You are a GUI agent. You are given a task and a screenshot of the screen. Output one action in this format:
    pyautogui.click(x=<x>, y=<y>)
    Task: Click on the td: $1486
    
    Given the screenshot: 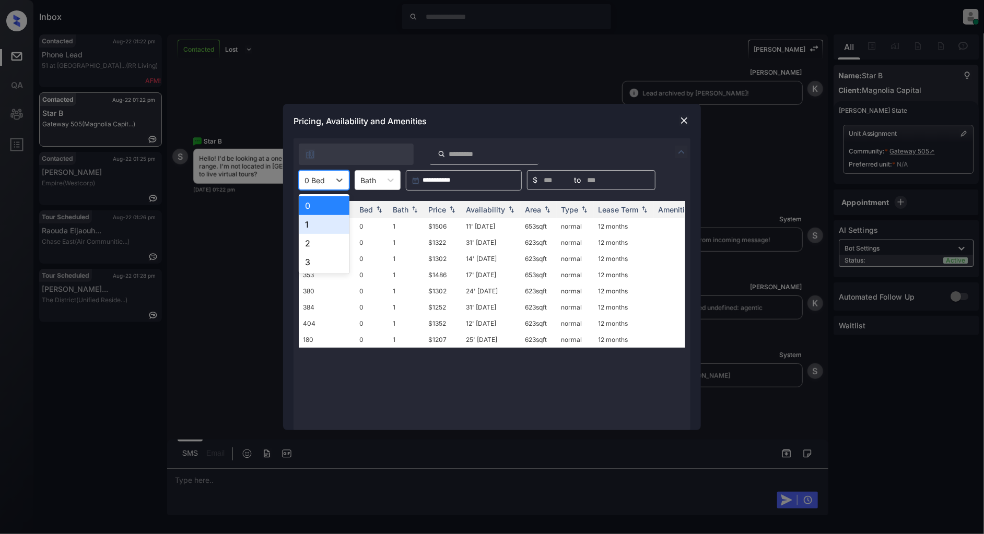 What is the action you would take?
    pyautogui.click(x=443, y=275)
    